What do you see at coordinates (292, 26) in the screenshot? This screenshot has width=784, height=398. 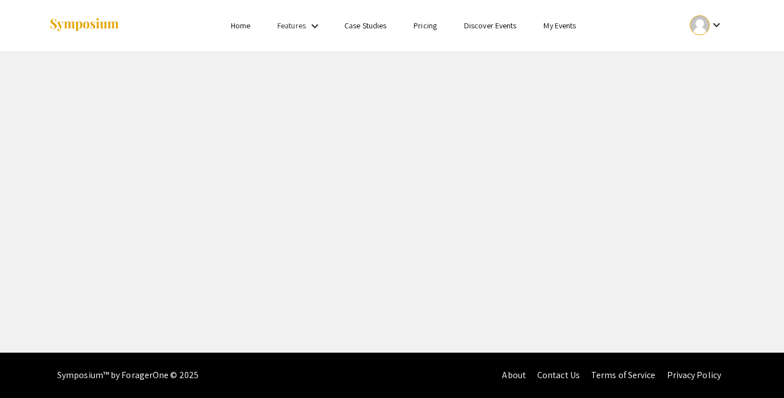 I see `a: Features` at bounding box center [292, 26].